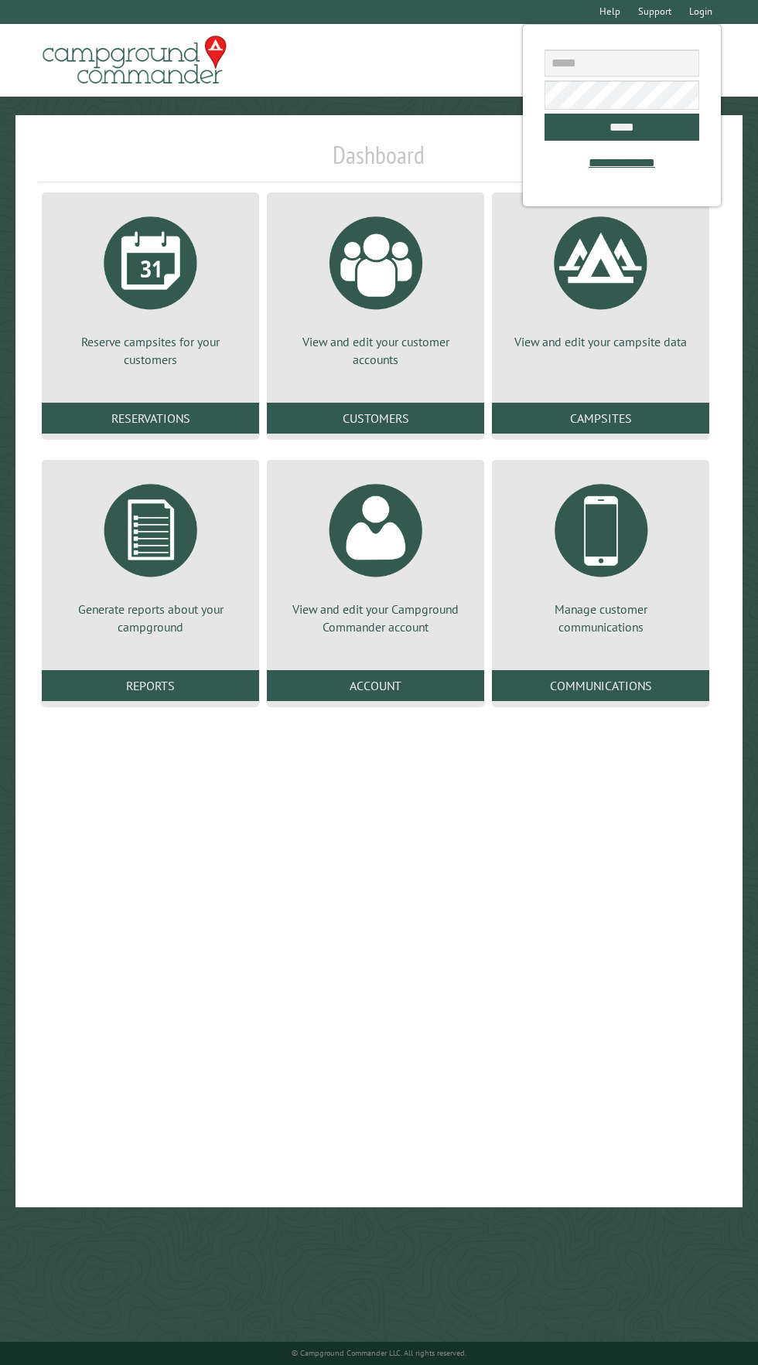 The image size is (758, 1365). Describe the element at coordinates (375, 350) in the screenshot. I see `p: View and edit your customer accounts` at that location.